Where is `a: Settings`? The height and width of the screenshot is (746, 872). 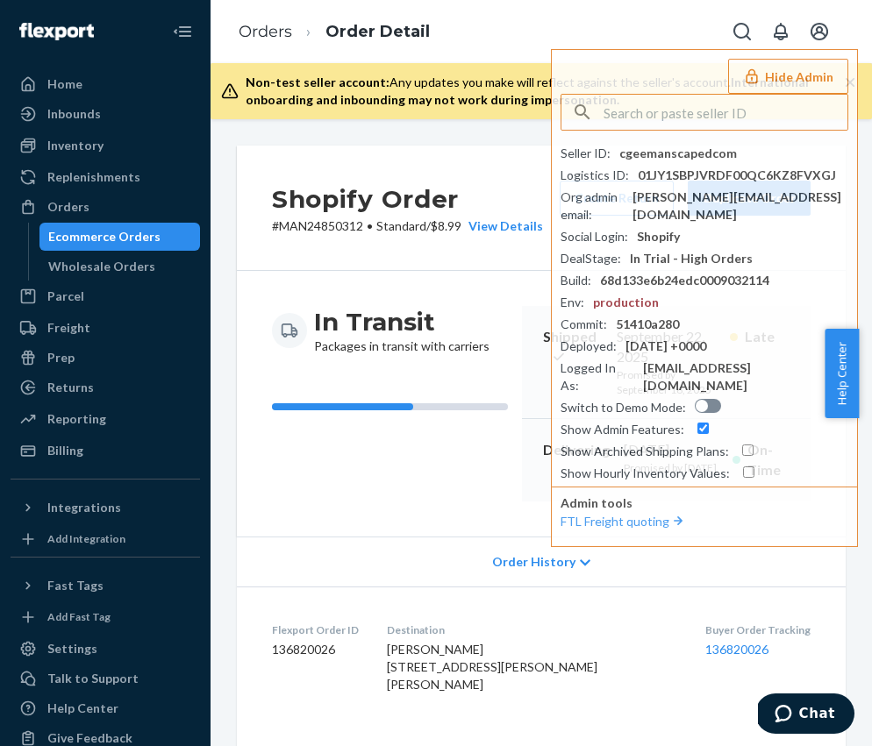
a: Settings is located at coordinates (105, 649).